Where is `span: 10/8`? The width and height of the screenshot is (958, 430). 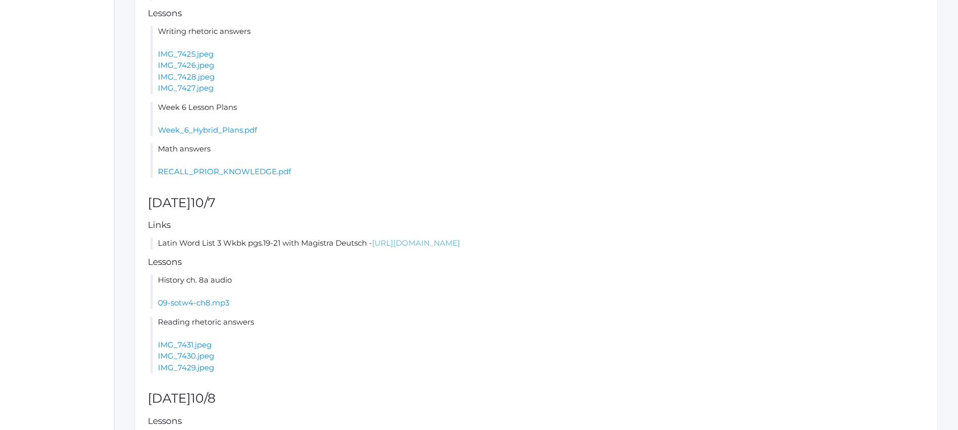
span: 10/8 is located at coordinates (203, 398).